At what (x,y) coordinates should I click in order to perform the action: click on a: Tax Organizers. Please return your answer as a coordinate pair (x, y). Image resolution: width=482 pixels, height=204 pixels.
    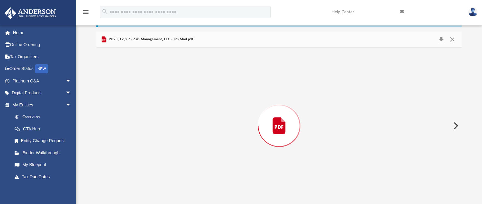
    Looking at the image, I should click on (42, 57).